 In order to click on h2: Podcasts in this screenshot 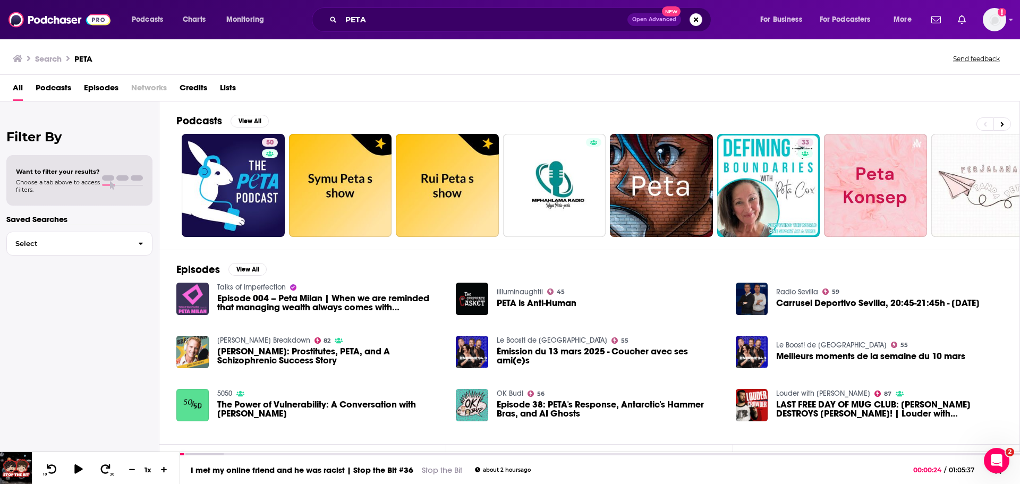, I will do `click(199, 121)`.